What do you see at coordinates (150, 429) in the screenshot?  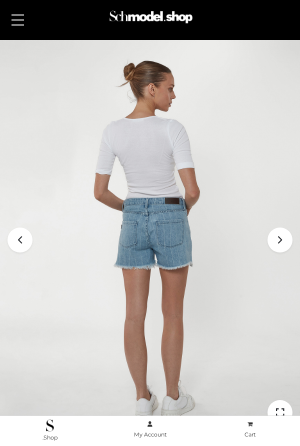 I see `a: My Account` at bounding box center [150, 429].